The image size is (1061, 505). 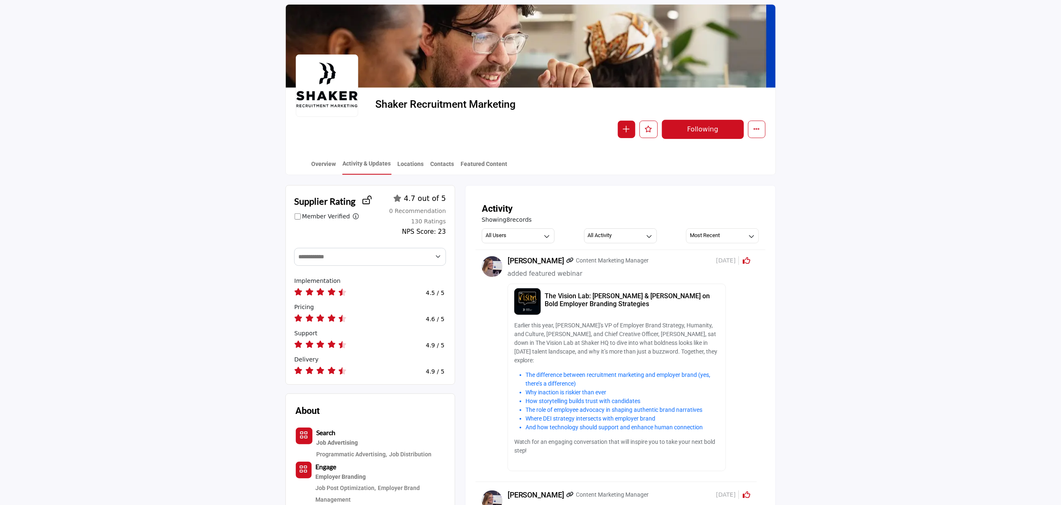 What do you see at coordinates (326, 216) in the screenshot?
I see `label: Member Verified` at bounding box center [326, 216].